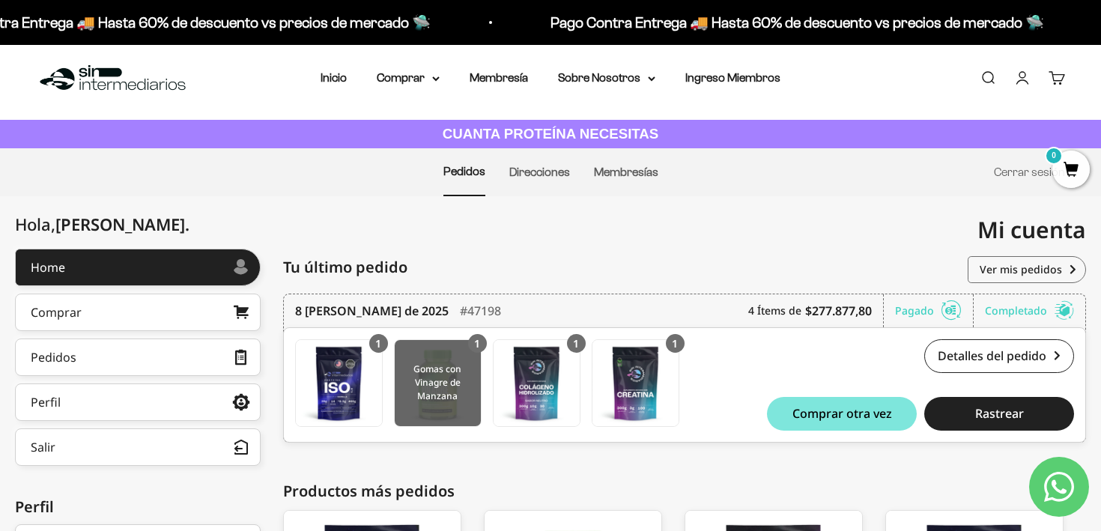 The image size is (1101, 531). What do you see at coordinates (626, 171) in the screenshot?
I see `a: Membresías` at bounding box center [626, 171].